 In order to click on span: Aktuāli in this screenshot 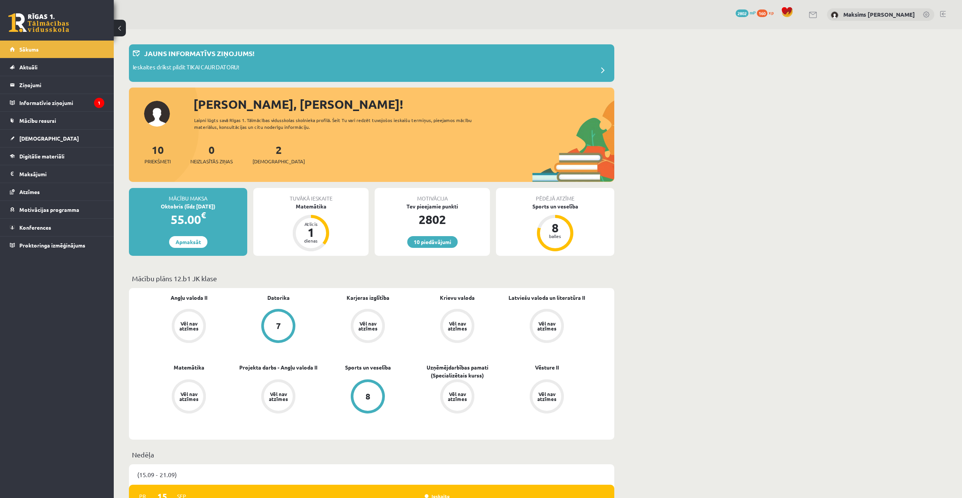, I will do `click(28, 67)`.